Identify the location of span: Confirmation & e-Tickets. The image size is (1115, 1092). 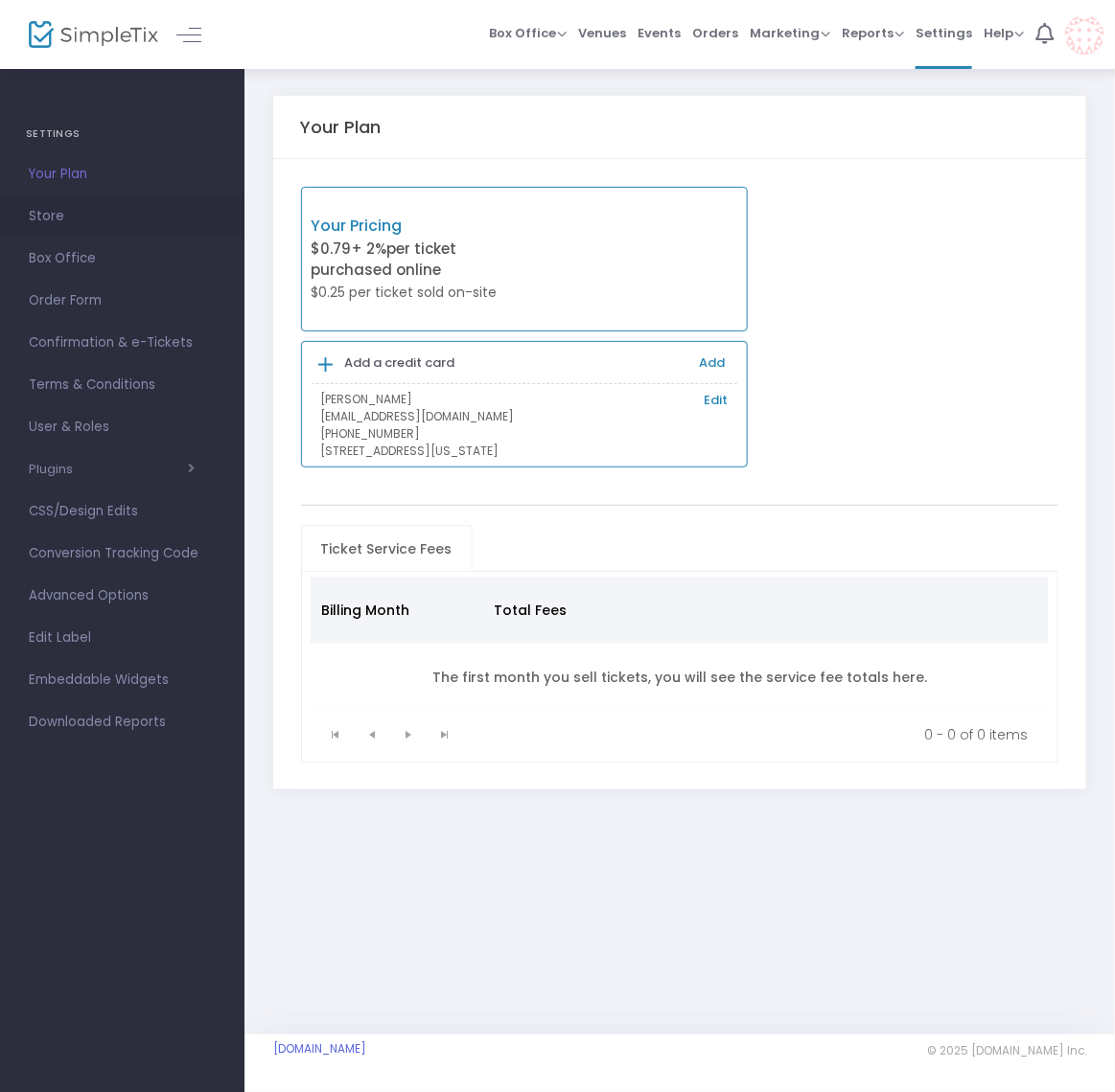
(122, 343).